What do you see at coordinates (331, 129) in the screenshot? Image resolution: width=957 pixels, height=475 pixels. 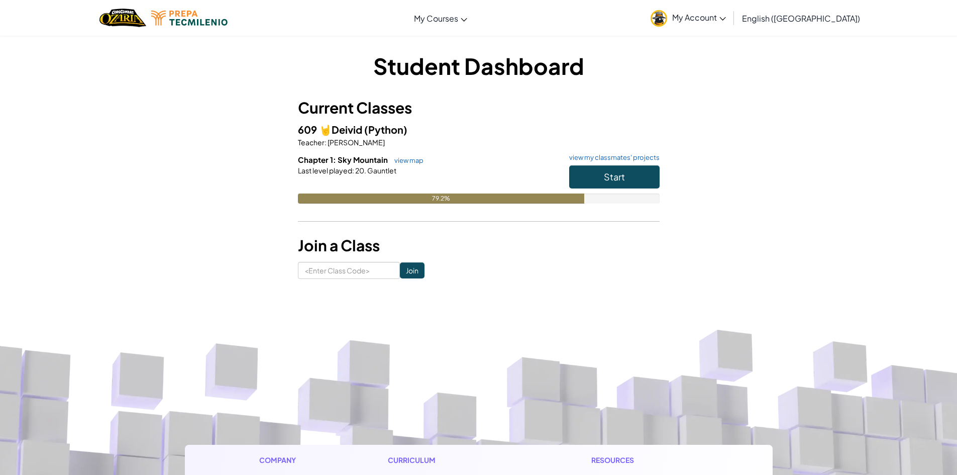 I see `span: 609 🤘Deivid` at bounding box center [331, 129].